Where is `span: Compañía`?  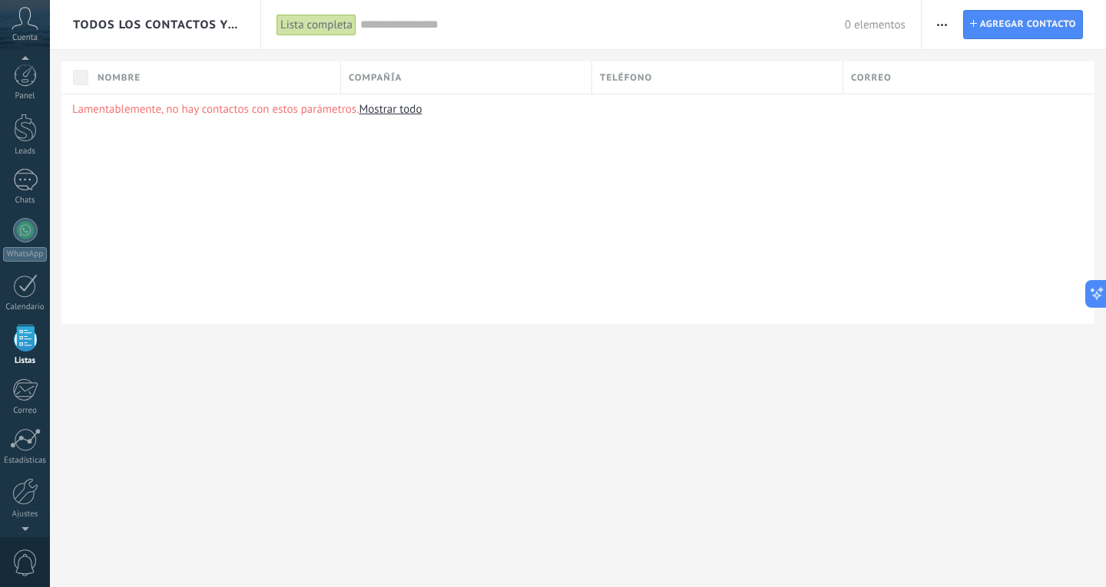 span: Compañía is located at coordinates (375, 78).